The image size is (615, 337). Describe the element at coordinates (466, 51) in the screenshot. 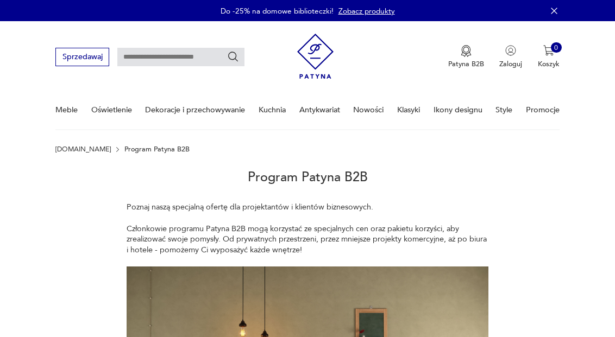

I see `img: Ikona medalu` at that location.